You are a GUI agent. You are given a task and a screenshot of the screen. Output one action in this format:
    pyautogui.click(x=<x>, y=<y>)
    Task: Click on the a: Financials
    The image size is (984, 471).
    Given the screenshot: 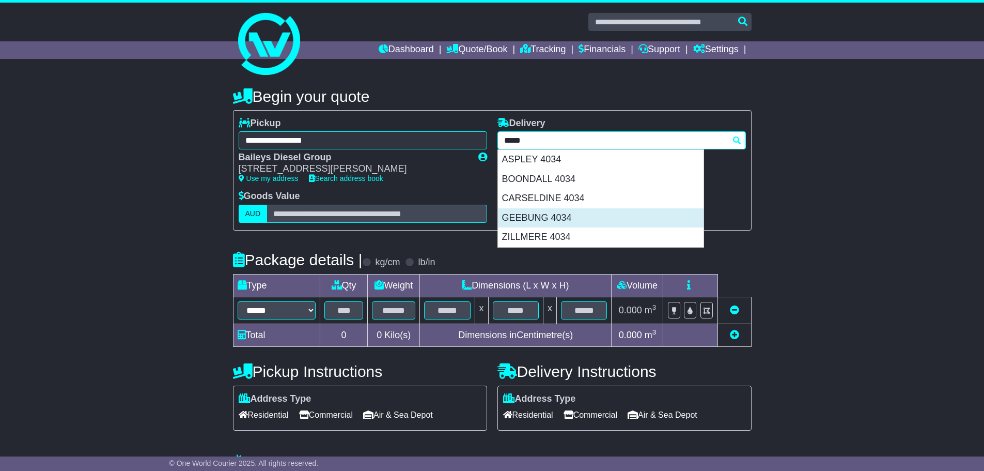 What is the action you would take?
    pyautogui.click(x=602, y=50)
    